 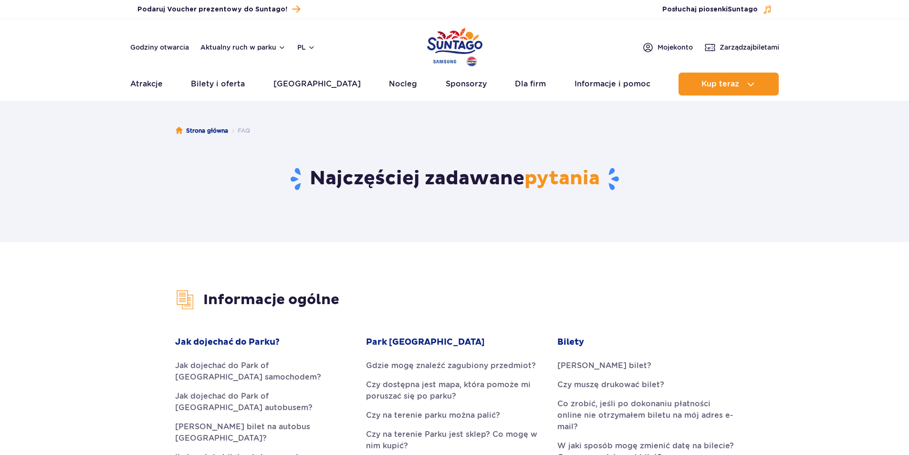 What do you see at coordinates (710, 10) in the screenshot?
I see `span: Posłuchaj piosenki` at bounding box center [710, 10].